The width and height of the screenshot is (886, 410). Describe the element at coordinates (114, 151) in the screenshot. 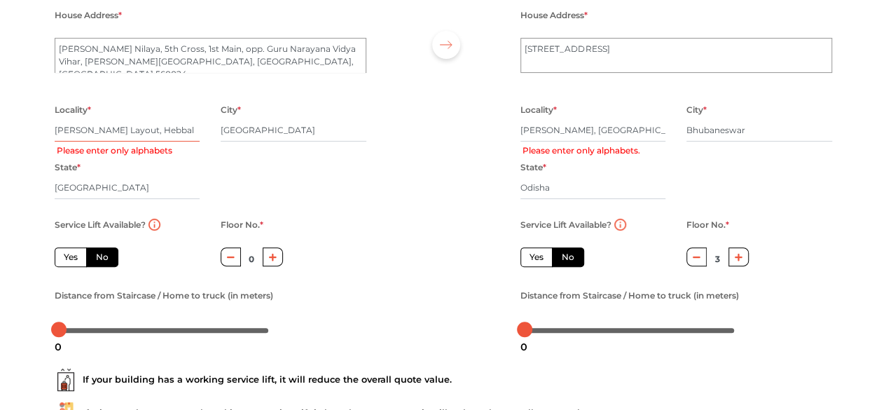

I see `label: Please enter only alphabets` at that location.